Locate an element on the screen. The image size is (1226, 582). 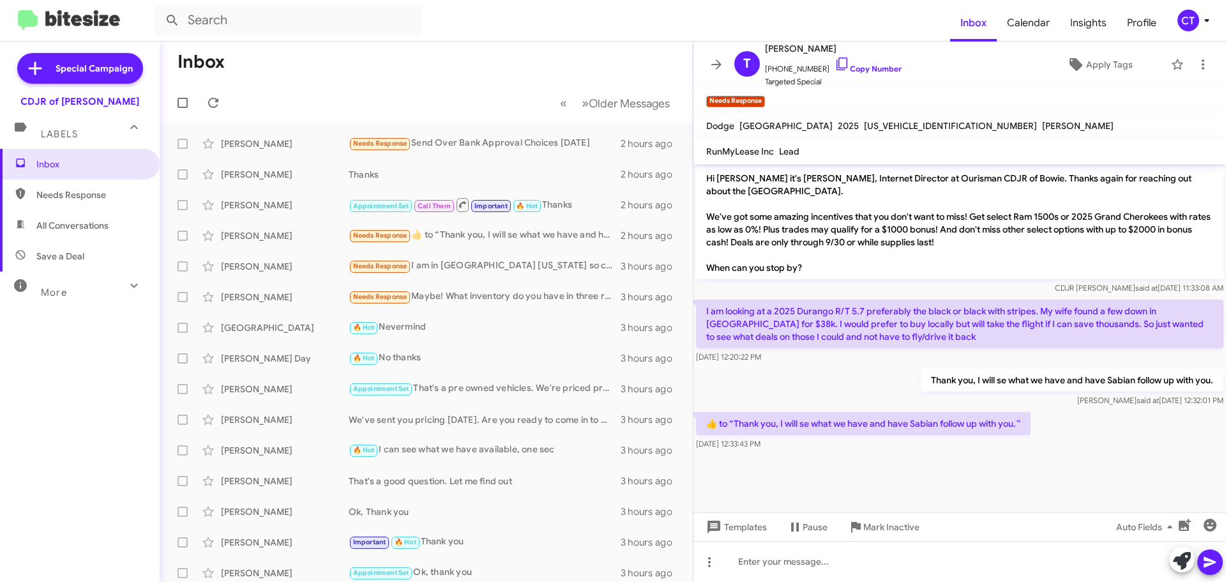
span: Dodge is located at coordinates (720, 126).